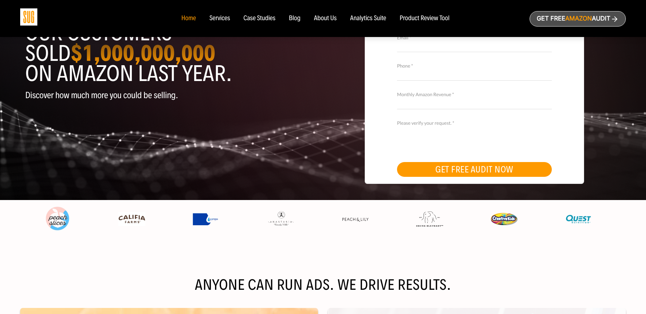 The image size is (646, 314). What do you see at coordinates (325, 18) in the screenshot?
I see `a: About Us` at bounding box center [325, 18].